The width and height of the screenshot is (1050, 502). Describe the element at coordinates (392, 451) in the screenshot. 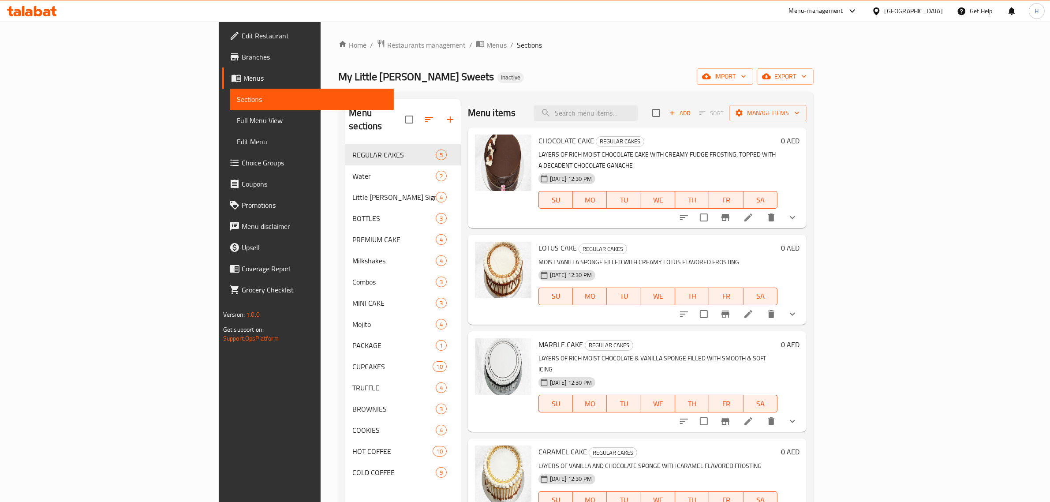

I see `div: HOT COFFEE` at that location.